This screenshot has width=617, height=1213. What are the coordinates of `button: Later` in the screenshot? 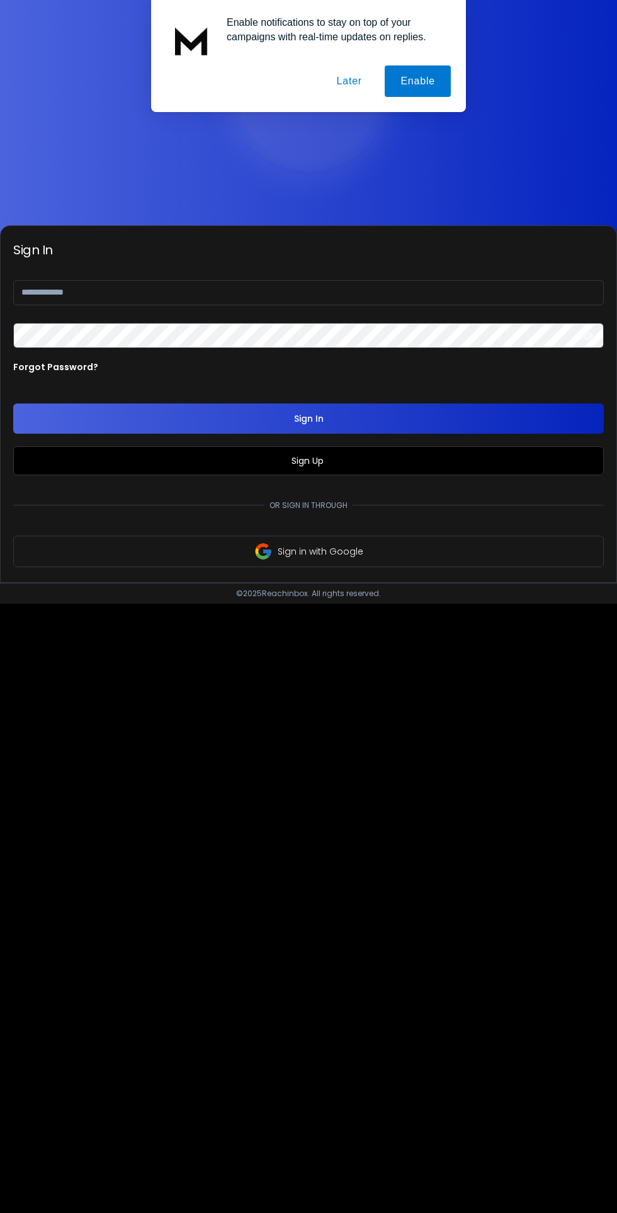 It's located at (349, 81).